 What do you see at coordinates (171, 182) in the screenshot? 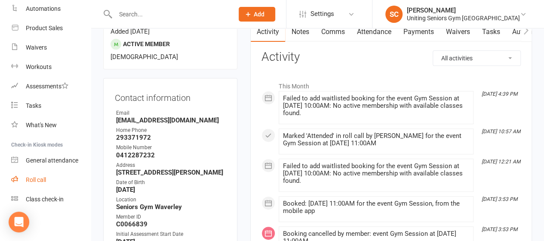
I see `div: Date of Birth` at bounding box center [171, 182].